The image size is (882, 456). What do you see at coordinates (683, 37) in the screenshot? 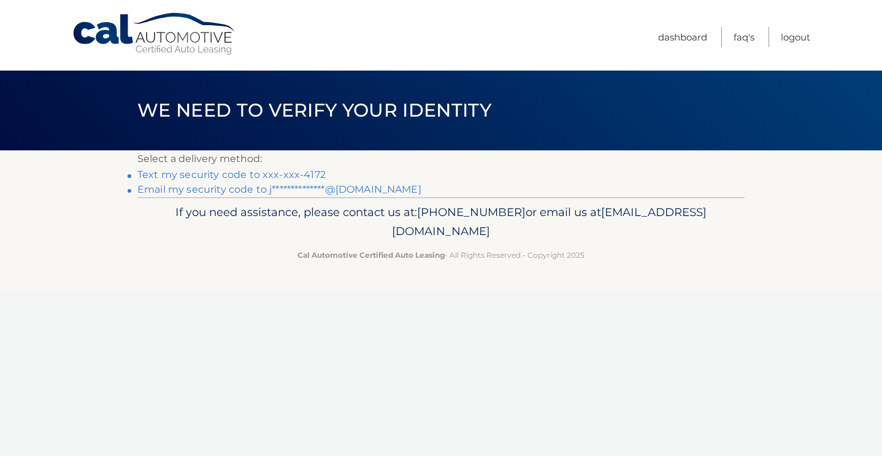
I see `a: Dashboard` at bounding box center [683, 37].